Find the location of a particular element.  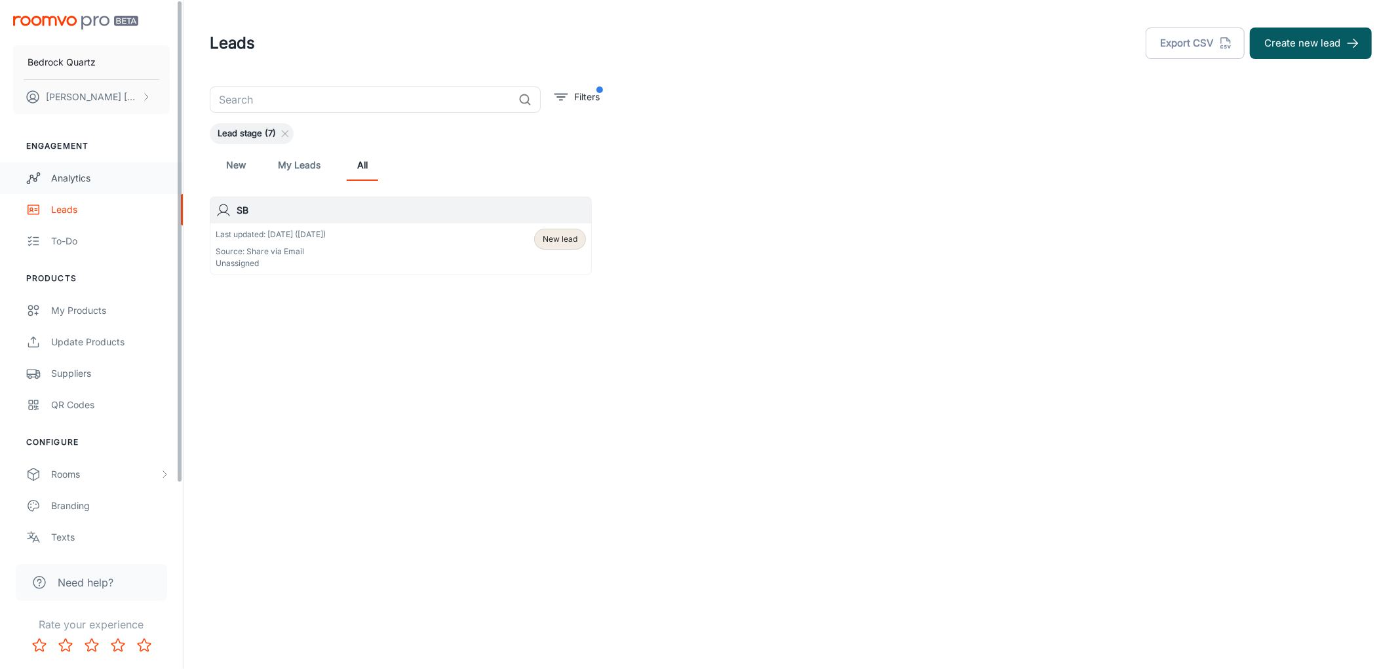

button: Export CSV is located at coordinates (1195, 43).